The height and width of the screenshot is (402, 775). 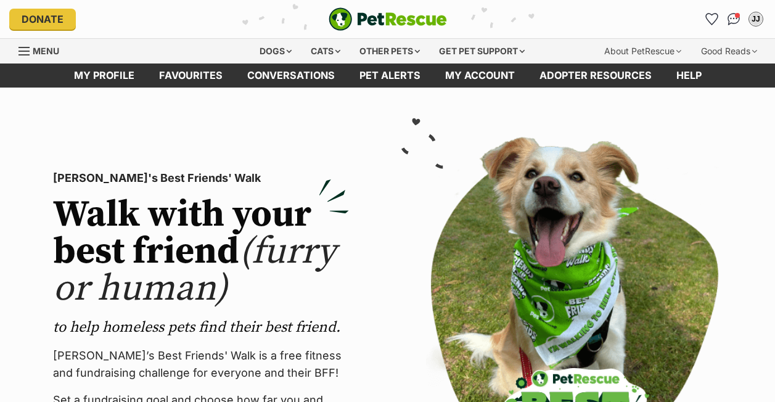 I want to click on div: Cats, so click(x=326, y=51).